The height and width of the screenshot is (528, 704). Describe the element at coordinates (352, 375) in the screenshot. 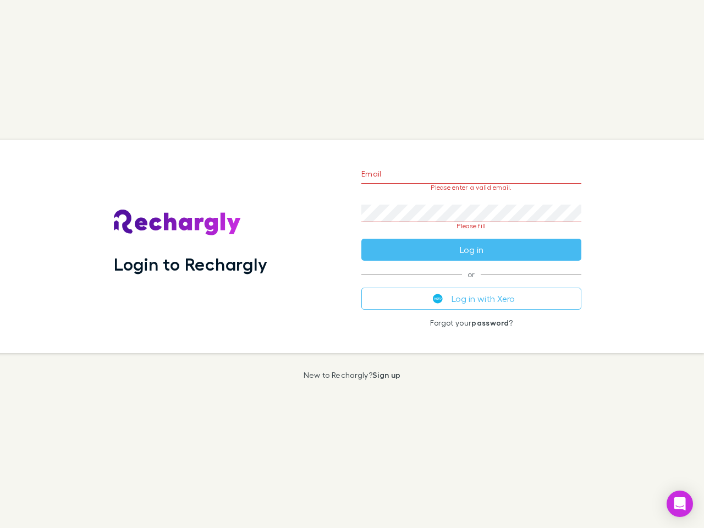

I see `p: New to Rechargly?` at that location.